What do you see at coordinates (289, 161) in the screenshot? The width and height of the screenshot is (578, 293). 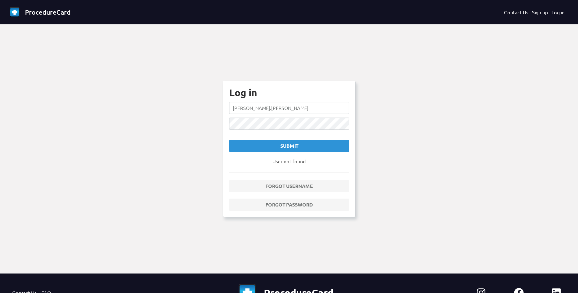 I see `p: User not found` at bounding box center [289, 161].